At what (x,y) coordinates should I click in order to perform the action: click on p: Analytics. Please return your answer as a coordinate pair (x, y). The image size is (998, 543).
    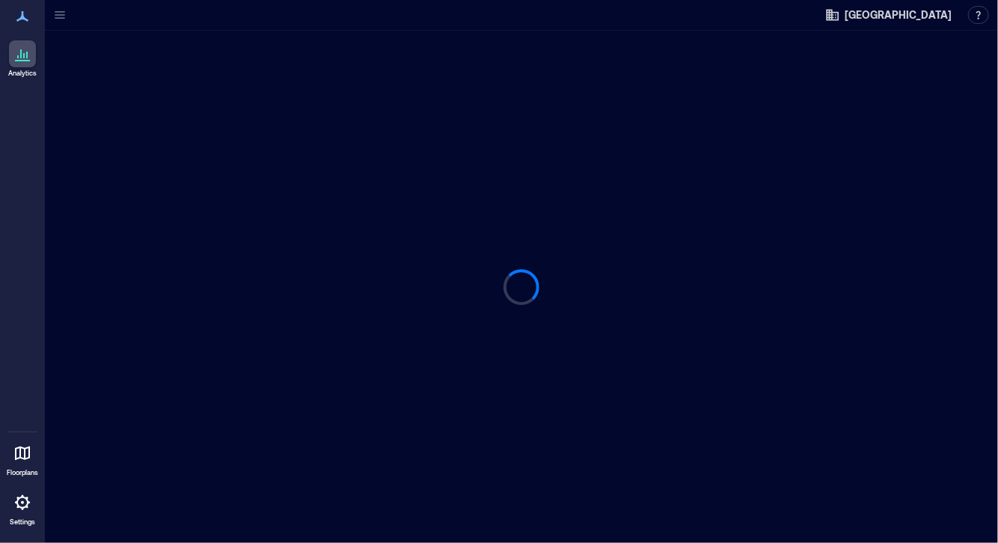
    Looking at the image, I should click on (22, 73).